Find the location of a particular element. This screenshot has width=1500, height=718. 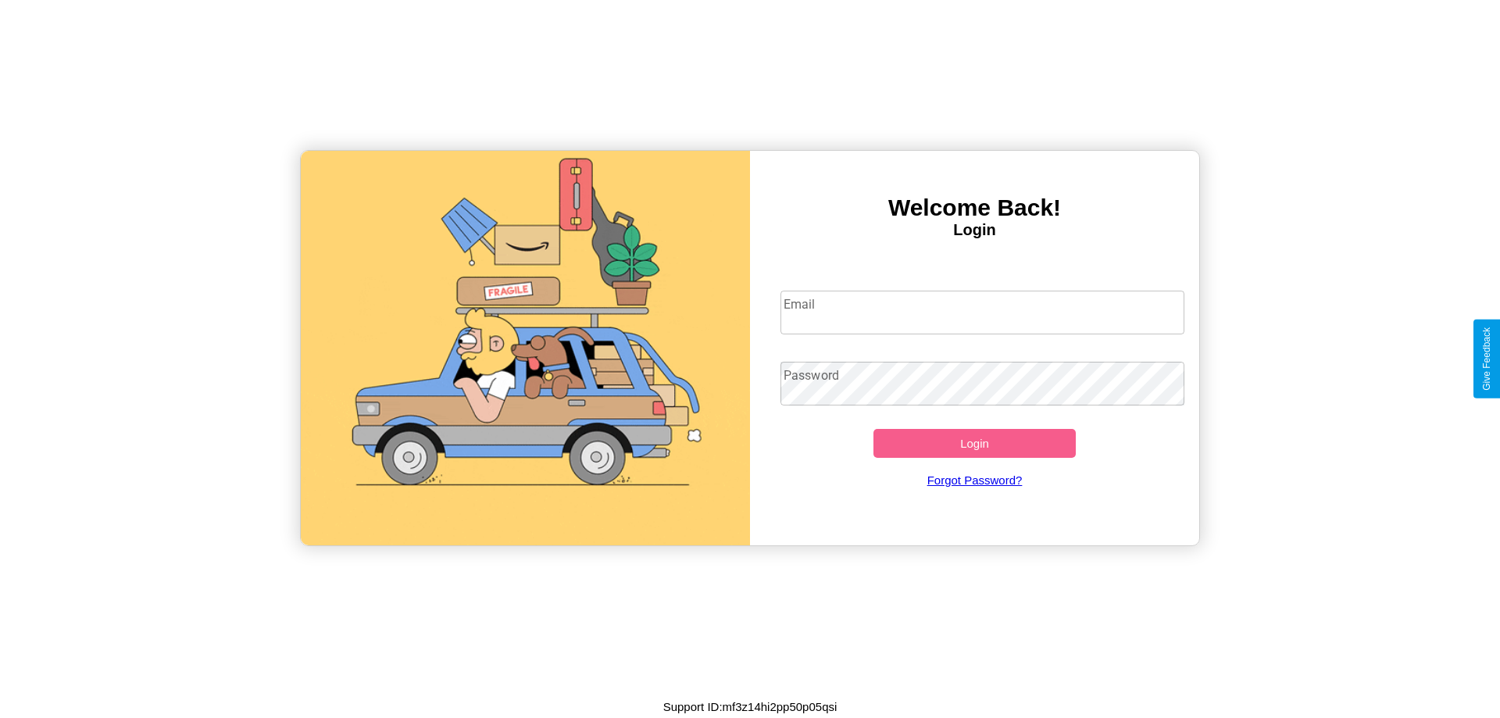

img: gif is located at coordinates (525, 348).